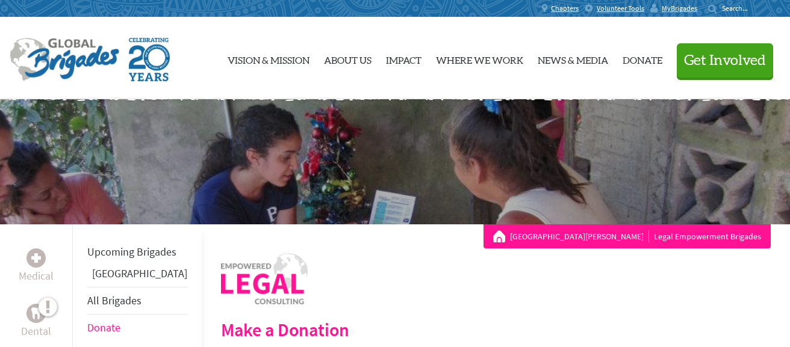 The width and height of the screenshot is (790, 347). Describe the element at coordinates (620, 8) in the screenshot. I see `span: Volunteer Tools` at that location.